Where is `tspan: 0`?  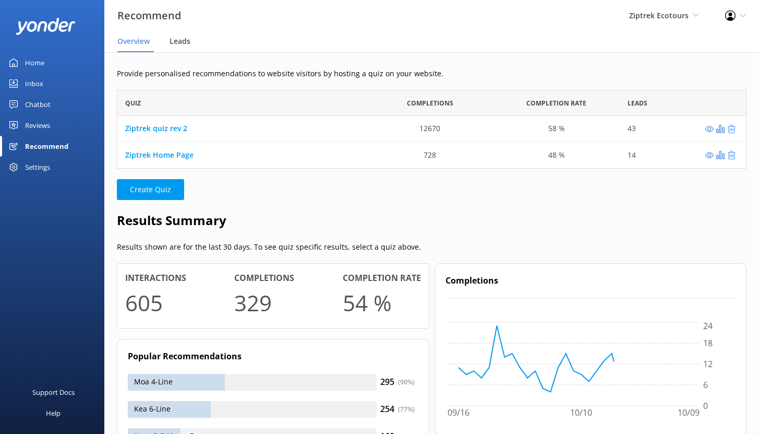 tspan: 0 is located at coordinates (706, 405).